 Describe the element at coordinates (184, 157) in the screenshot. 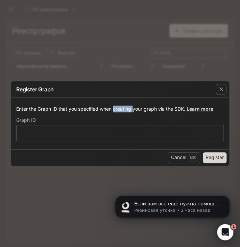

I see `button: CancelEsc` at that location.